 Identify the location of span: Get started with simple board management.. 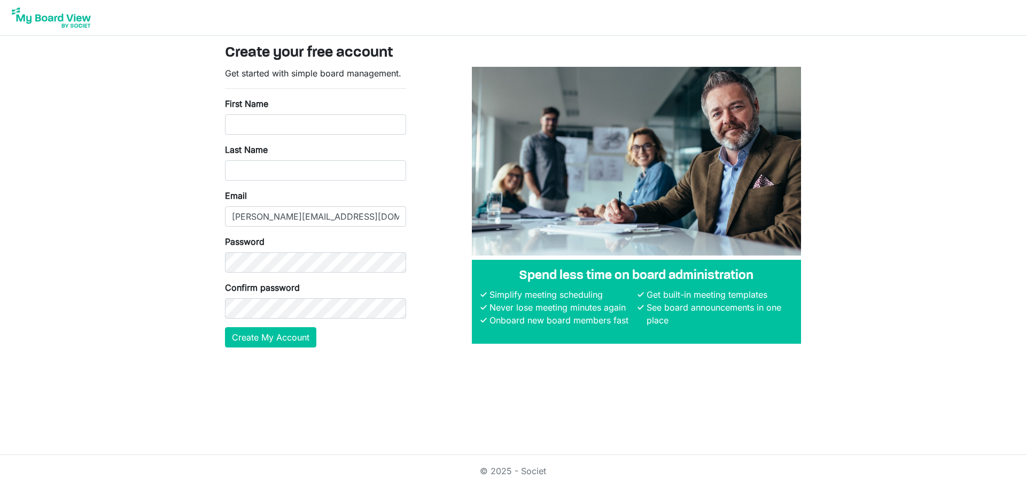
(313, 73).